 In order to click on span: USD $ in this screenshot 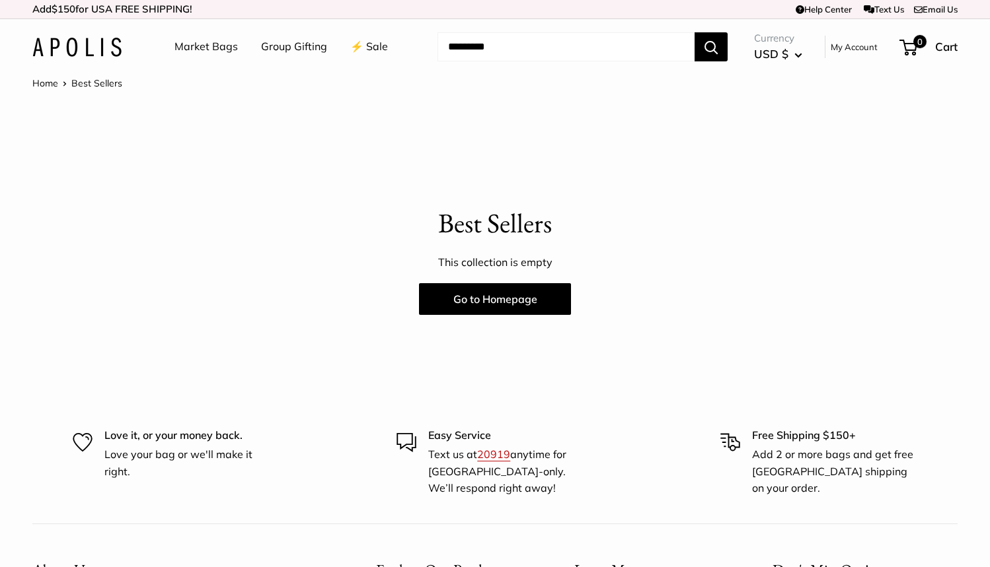, I will do `click(771, 54)`.